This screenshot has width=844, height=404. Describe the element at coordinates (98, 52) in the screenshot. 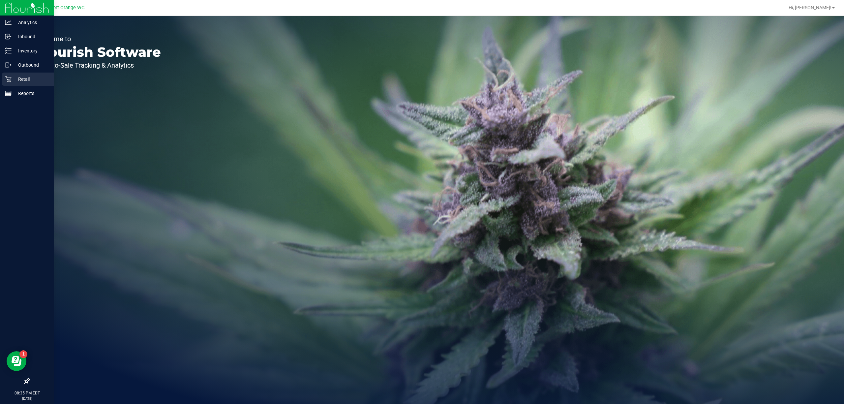

I see `p: Flourish Software` at that location.